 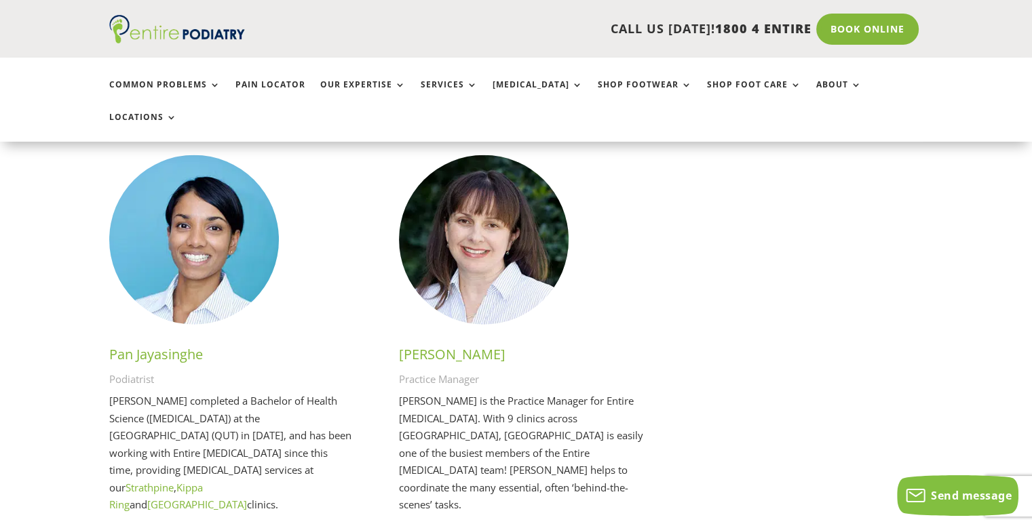 What do you see at coordinates (363, 94) in the screenshot?
I see `a: Our Expertise` at bounding box center [363, 94].